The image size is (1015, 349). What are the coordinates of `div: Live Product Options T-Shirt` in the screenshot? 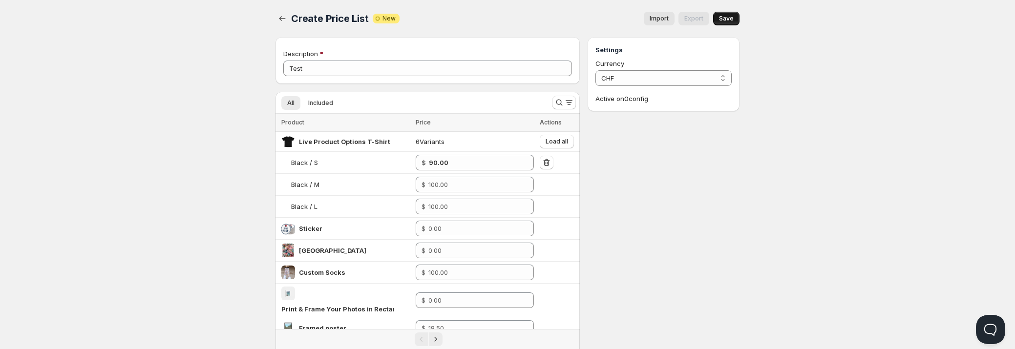 It's located at (344, 142).